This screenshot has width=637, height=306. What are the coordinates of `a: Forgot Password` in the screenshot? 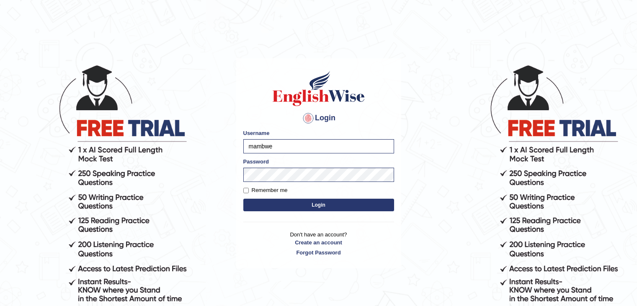 It's located at (319, 252).